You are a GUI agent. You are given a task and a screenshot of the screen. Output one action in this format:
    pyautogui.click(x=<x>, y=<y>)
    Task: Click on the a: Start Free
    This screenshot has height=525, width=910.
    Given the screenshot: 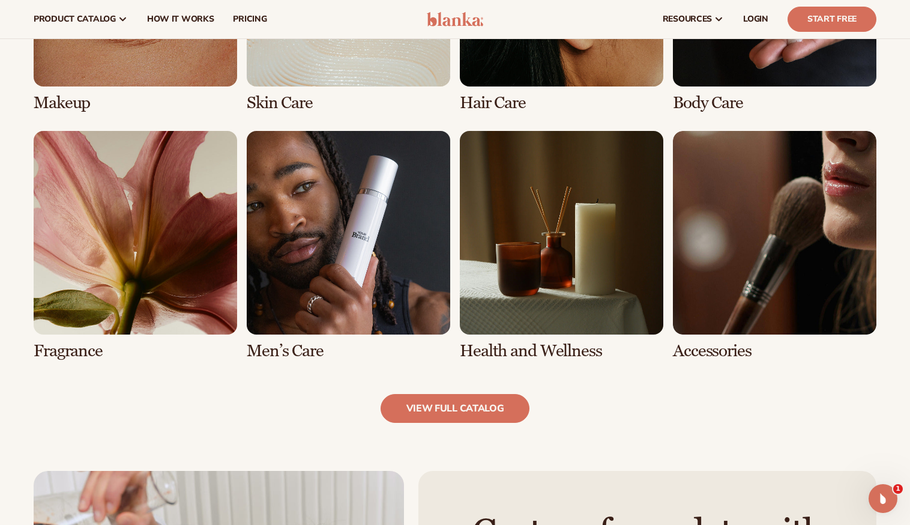 What is the action you would take?
    pyautogui.click(x=832, y=19)
    